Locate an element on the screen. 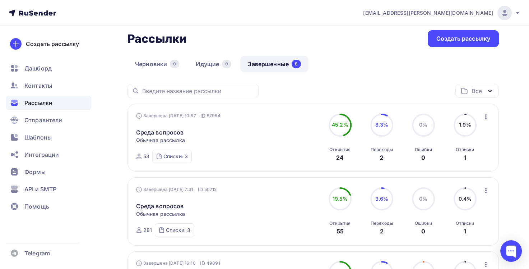 Image resolution: width=529 pixels, height=269 pixels. span: 57954 is located at coordinates (214, 116).